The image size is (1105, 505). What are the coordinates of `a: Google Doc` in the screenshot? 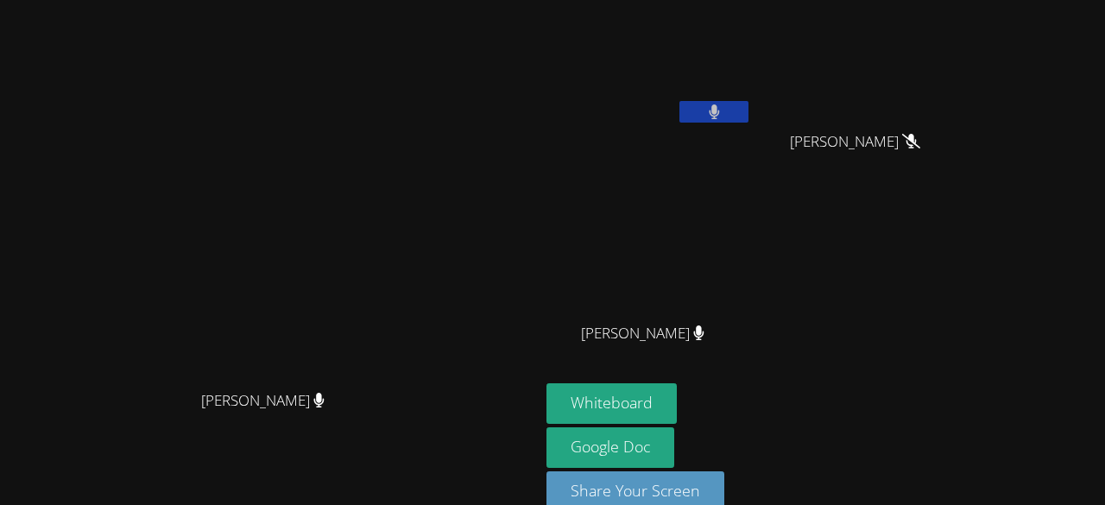 It's located at (610, 447).